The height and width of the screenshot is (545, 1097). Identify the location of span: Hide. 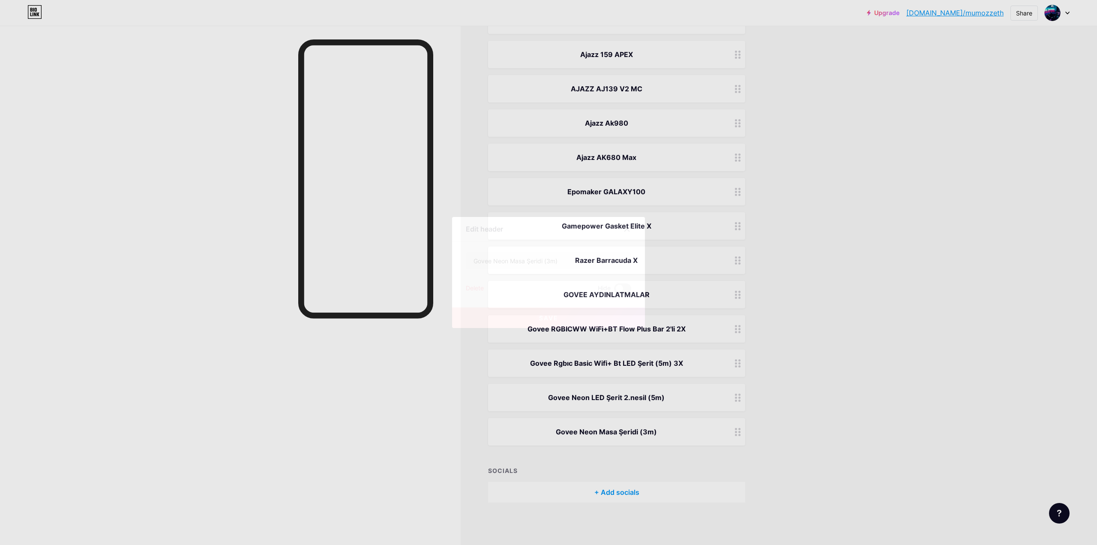
(604, 288).